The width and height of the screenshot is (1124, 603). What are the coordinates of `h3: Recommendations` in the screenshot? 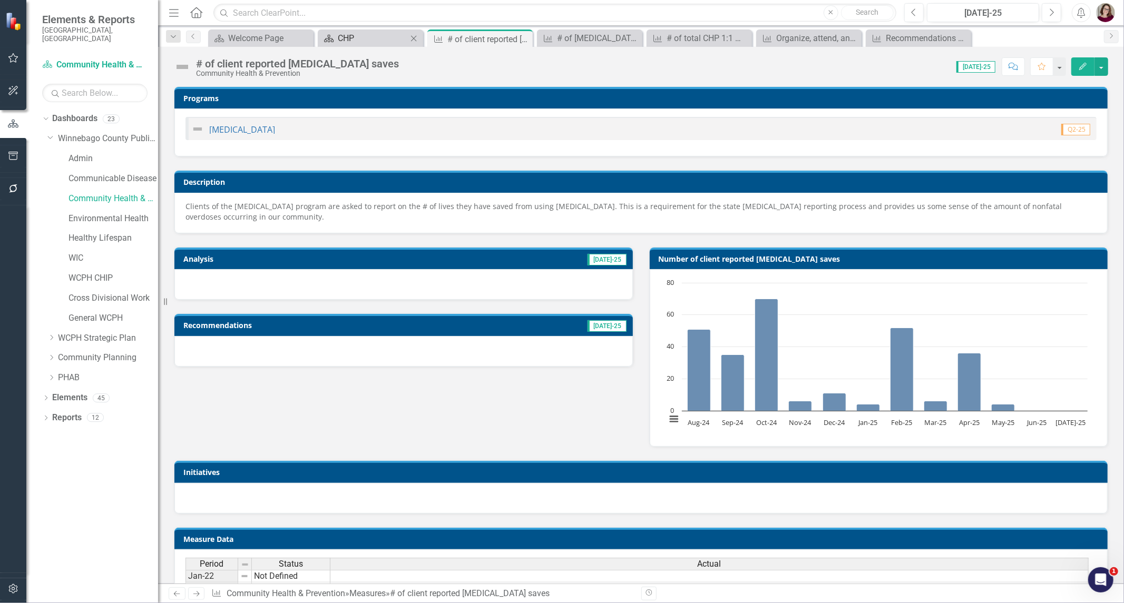 It's located at (324, 325).